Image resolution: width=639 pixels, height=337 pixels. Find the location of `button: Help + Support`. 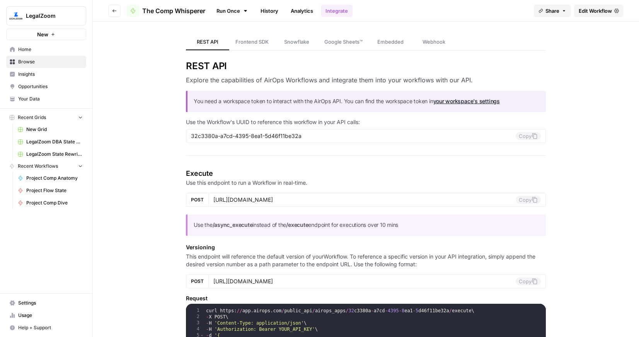

button: Help + Support is located at coordinates (46, 328).